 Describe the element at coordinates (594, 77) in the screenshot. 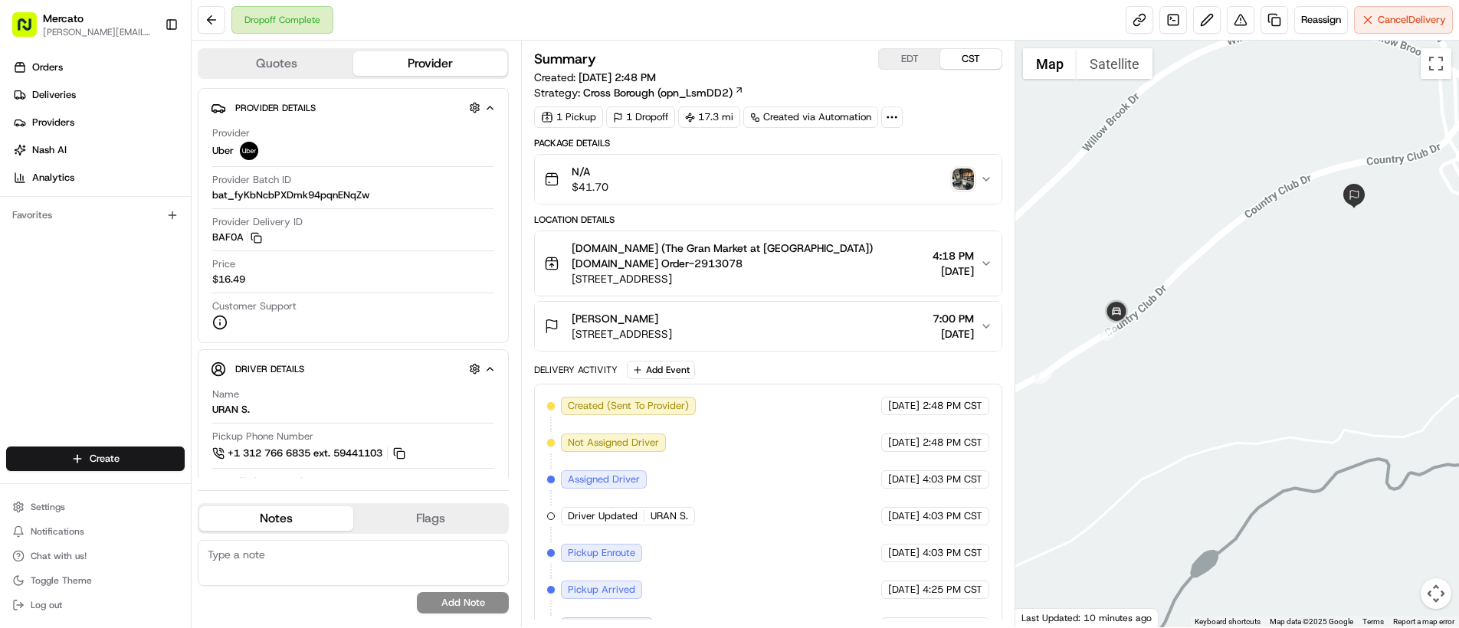

I see `span: Created:` at that location.